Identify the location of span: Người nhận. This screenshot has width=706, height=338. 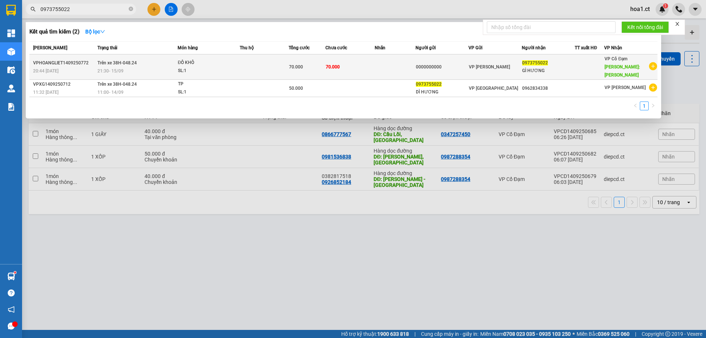
(534, 48).